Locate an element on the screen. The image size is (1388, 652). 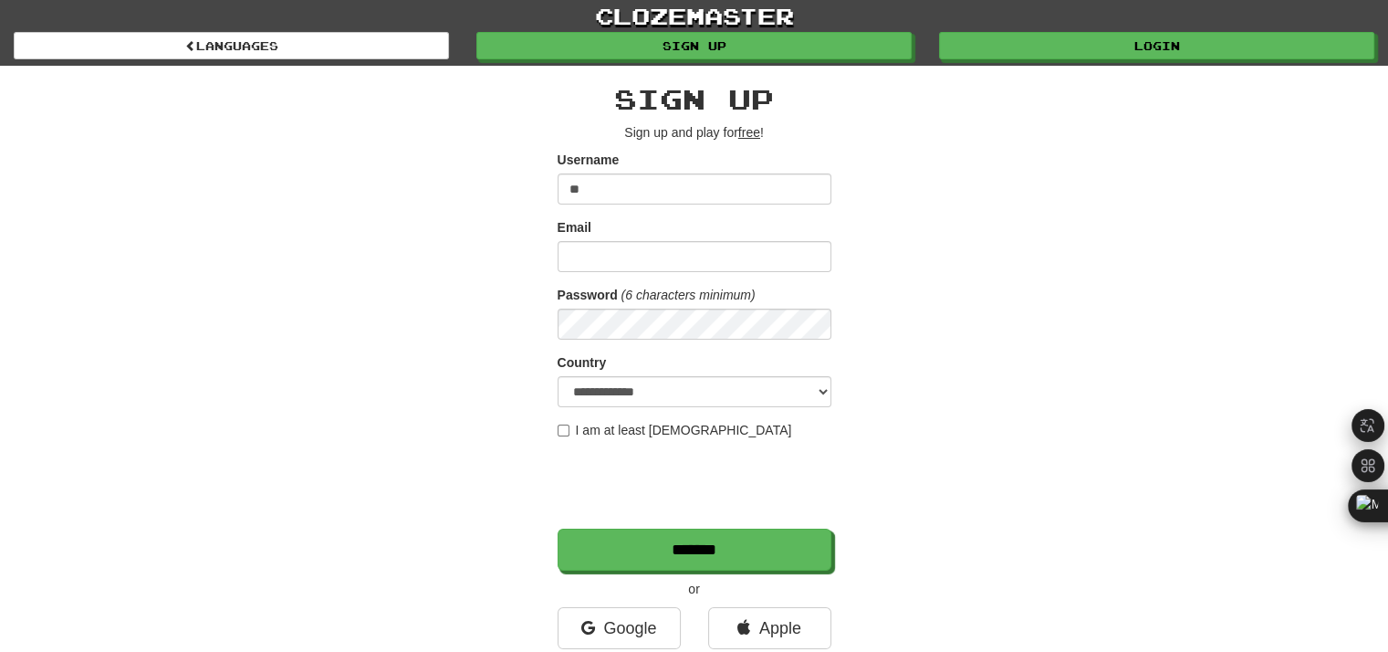
a: Login is located at coordinates (1156, 46).